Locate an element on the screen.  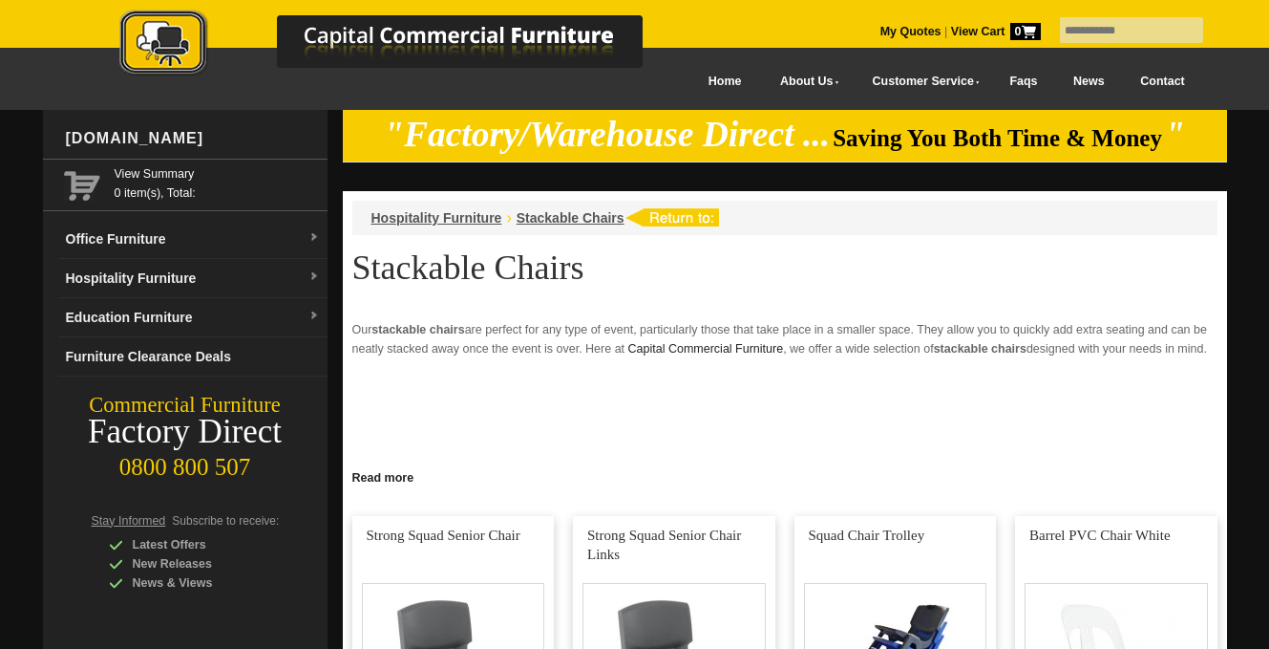
a: View Summary is located at coordinates (217, 174).